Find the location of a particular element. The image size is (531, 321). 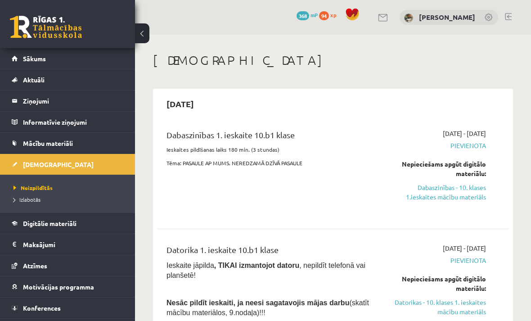

img: Darja Degtjarjova is located at coordinates (409, 18).